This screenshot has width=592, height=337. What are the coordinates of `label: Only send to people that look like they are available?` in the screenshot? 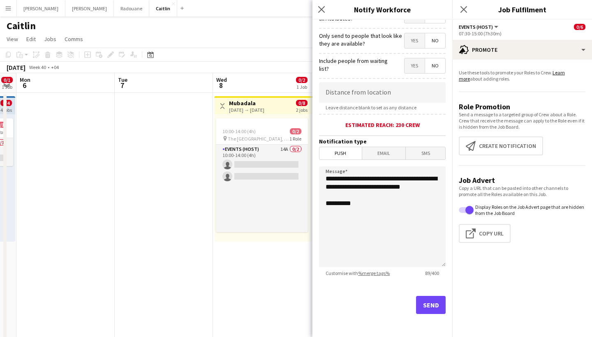 It's located at (362, 39).